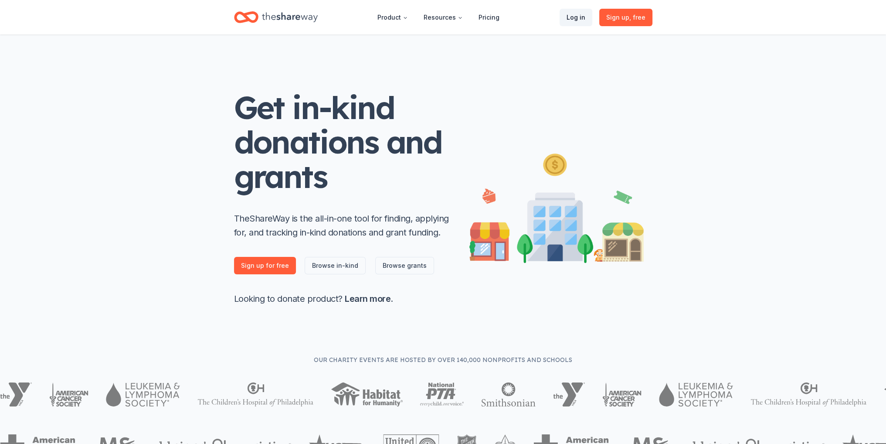 Image resolution: width=886 pixels, height=444 pixels. I want to click on button: Resources, so click(443, 17).